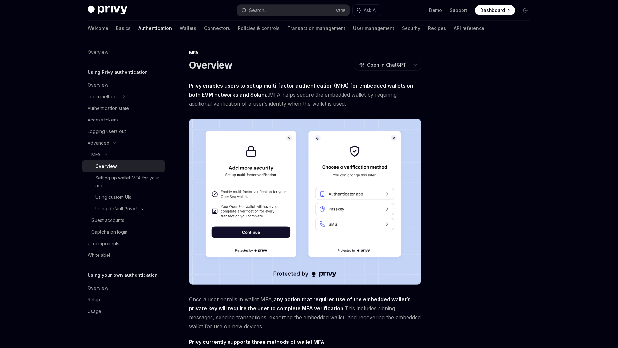  Describe the element at coordinates (257, 342) in the screenshot. I see `strong: Privy currently supports three methods of wallet MFA:` at that location.